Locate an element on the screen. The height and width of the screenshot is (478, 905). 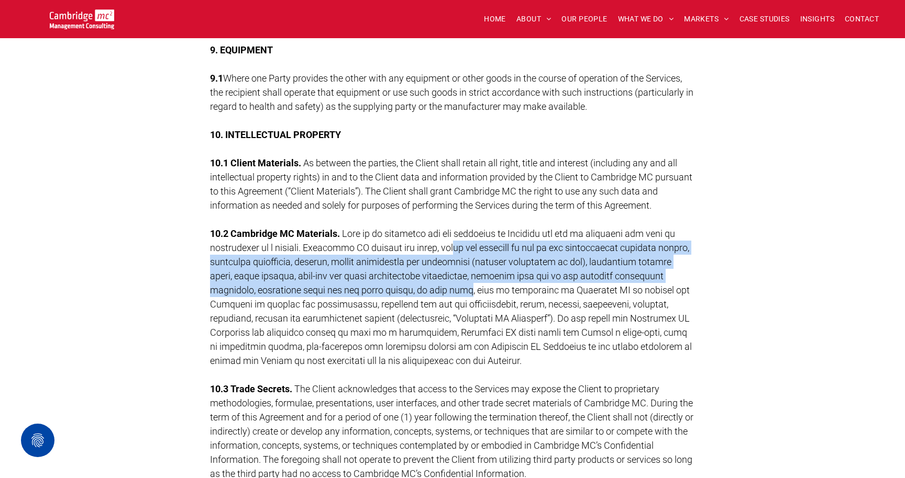
strong: 9. EQUIPMENT is located at coordinates (241, 50).